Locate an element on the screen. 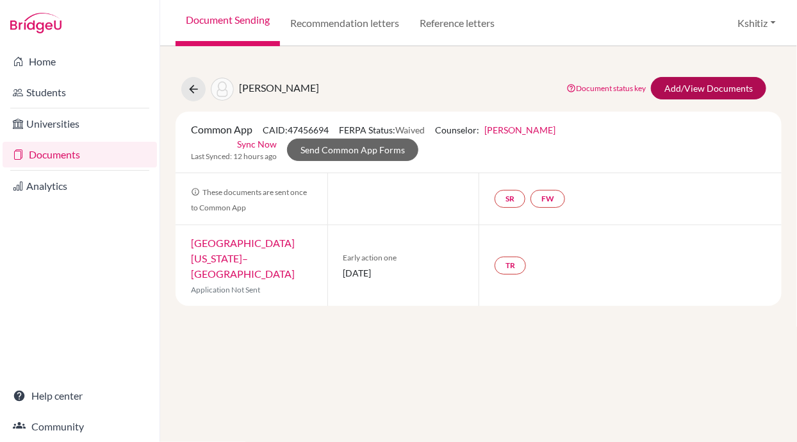 The width and height of the screenshot is (797, 442). a: Sync Now is located at coordinates (257, 144).